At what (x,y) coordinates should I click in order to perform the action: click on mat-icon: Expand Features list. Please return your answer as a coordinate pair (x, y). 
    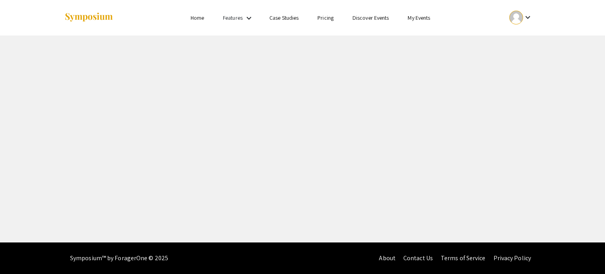
    Looking at the image, I should click on (249, 18).